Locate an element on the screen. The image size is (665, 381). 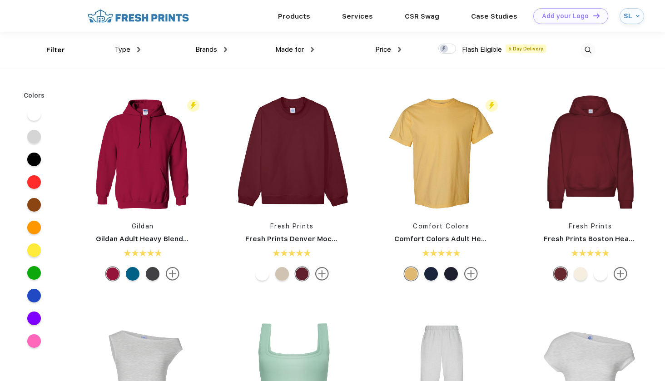
span: 5 Day Delivery is located at coordinates (526, 49).